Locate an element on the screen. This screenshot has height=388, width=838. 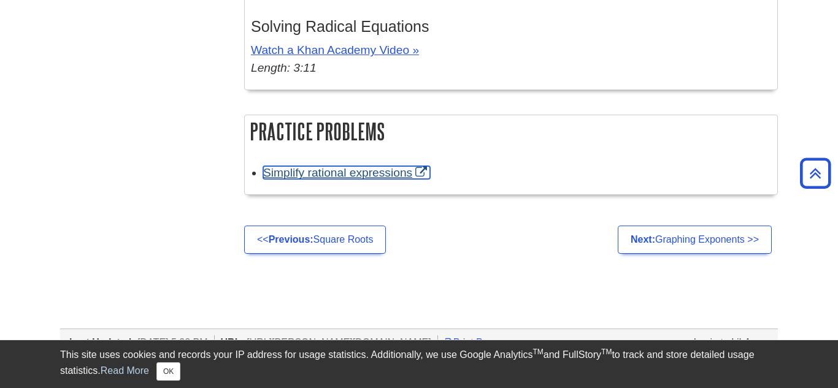
a: Print Page is located at coordinates (472, 342).